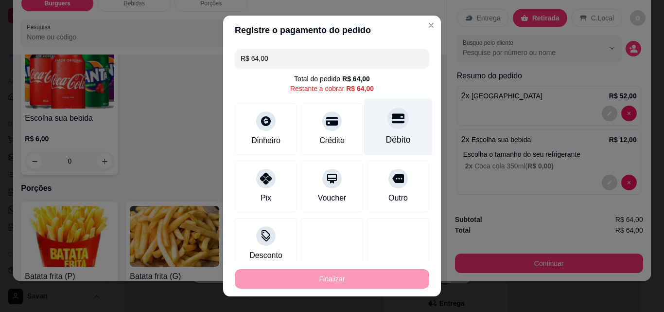 The width and height of the screenshot is (664, 312). Describe the element at coordinates (332, 30) in the screenshot. I see `header: Registre o pagamento do pedido` at that location.